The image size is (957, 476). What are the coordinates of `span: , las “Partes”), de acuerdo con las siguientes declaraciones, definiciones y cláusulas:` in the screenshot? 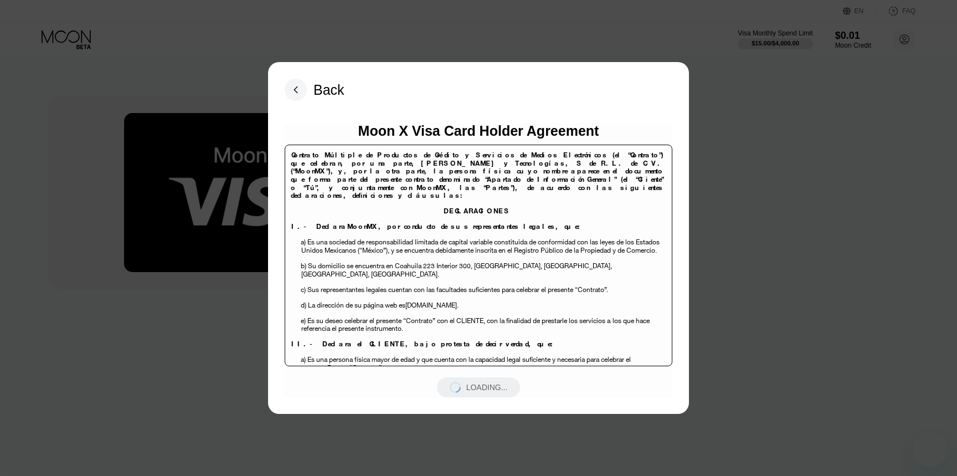 It's located at (477, 192).